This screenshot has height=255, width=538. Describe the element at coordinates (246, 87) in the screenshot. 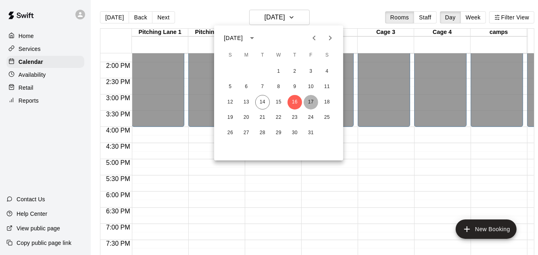

I see `button: 6` at that location.